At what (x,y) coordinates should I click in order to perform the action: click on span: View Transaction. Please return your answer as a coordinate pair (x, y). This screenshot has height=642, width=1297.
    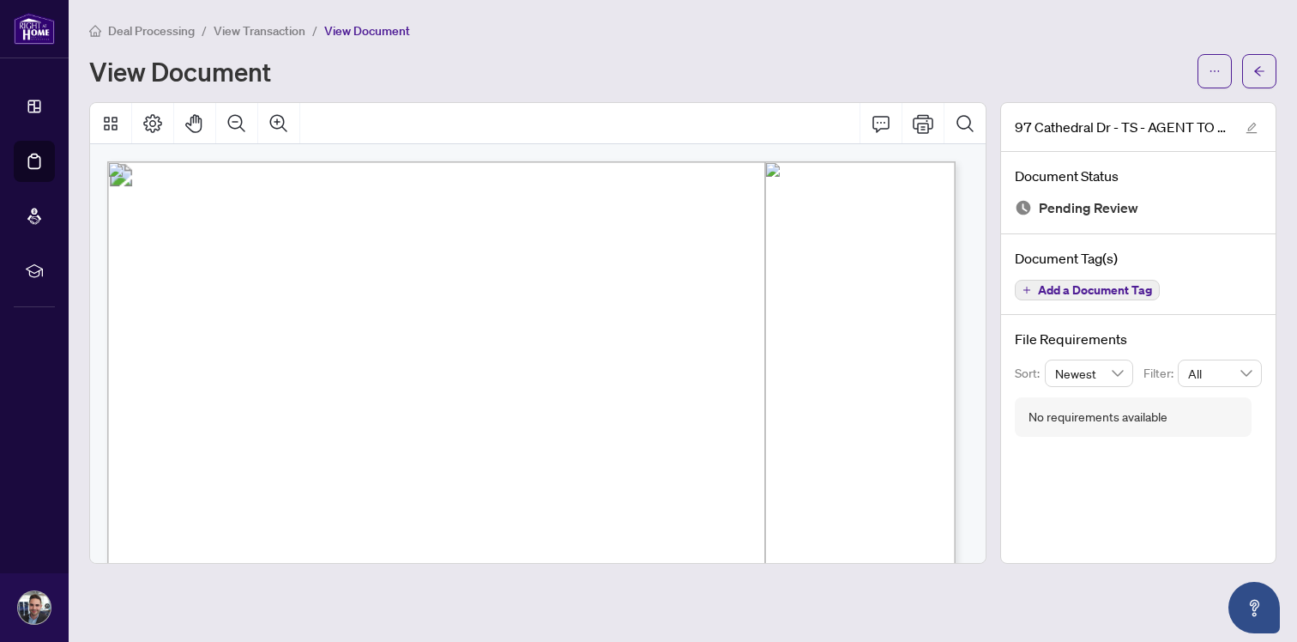
    Looking at the image, I should click on (259, 31).